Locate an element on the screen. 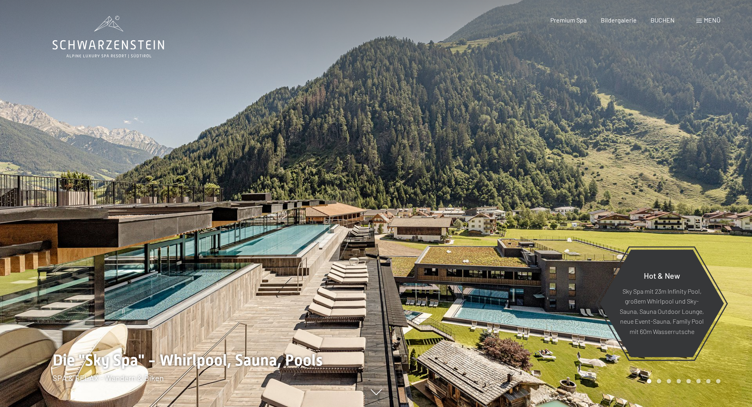 Image resolution: width=752 pixels, height=407 pixels. a: BUCHEN is located at coordinates (662, 20).